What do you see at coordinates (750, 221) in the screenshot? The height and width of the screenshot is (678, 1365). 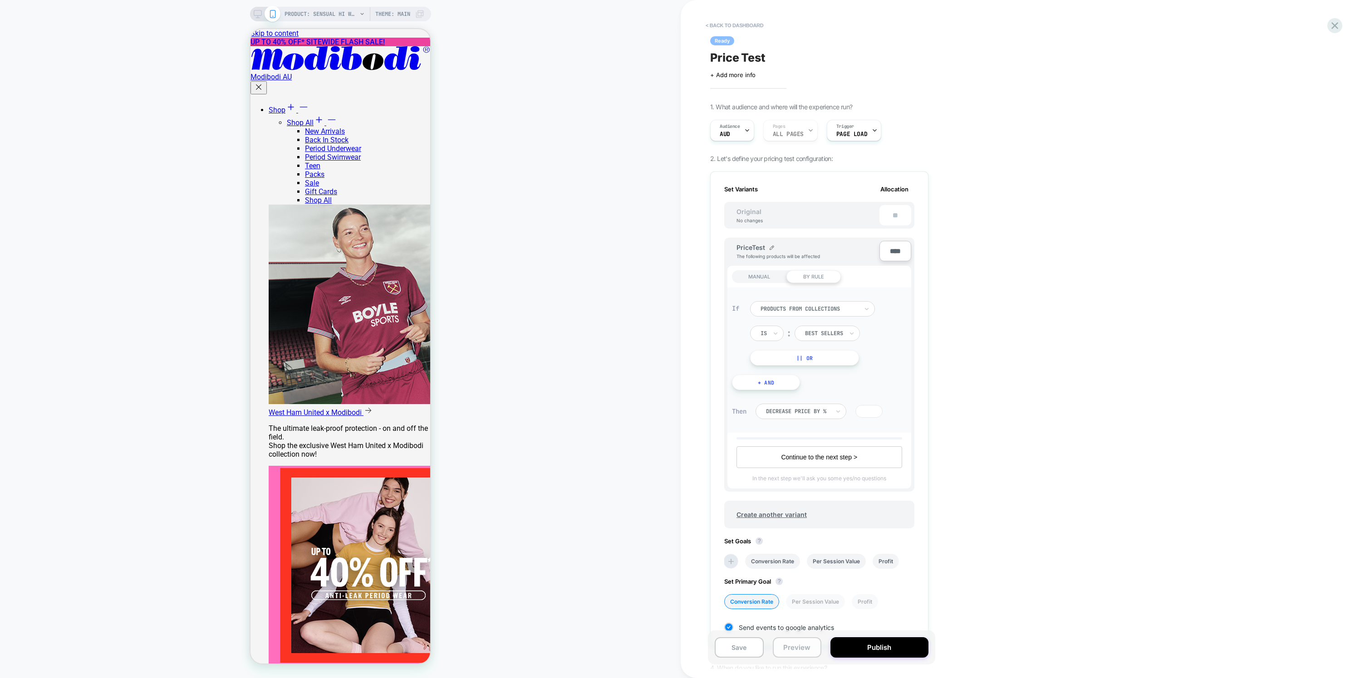 I see `div: No changes` at bounding box center [750, 221].